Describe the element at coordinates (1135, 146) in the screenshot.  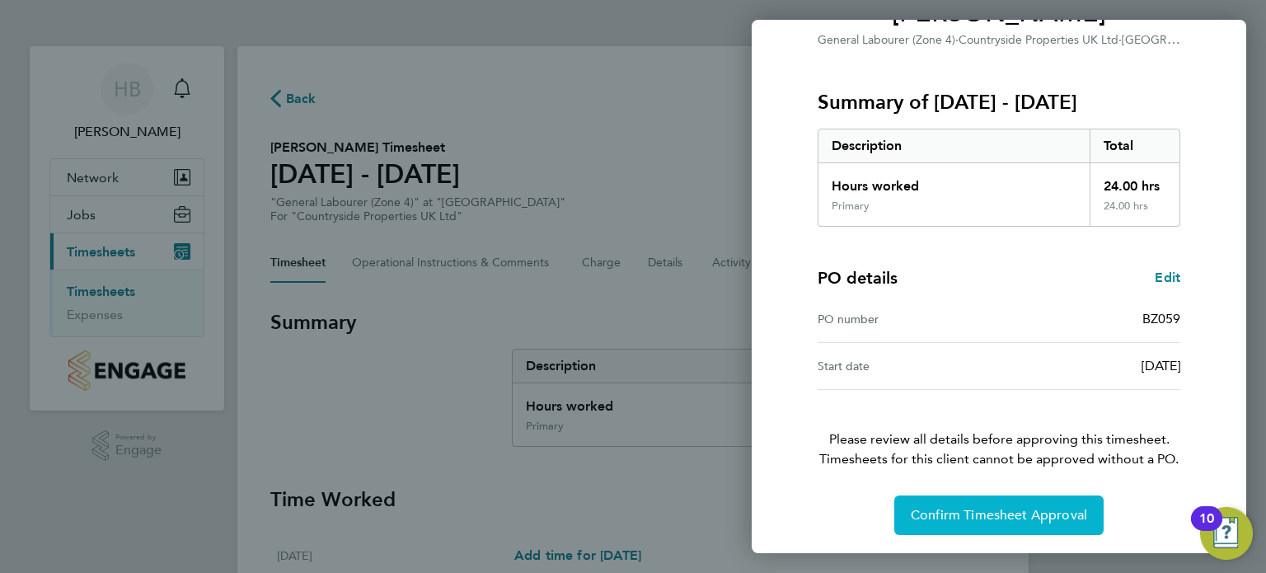
I see `div: Total` at that location.